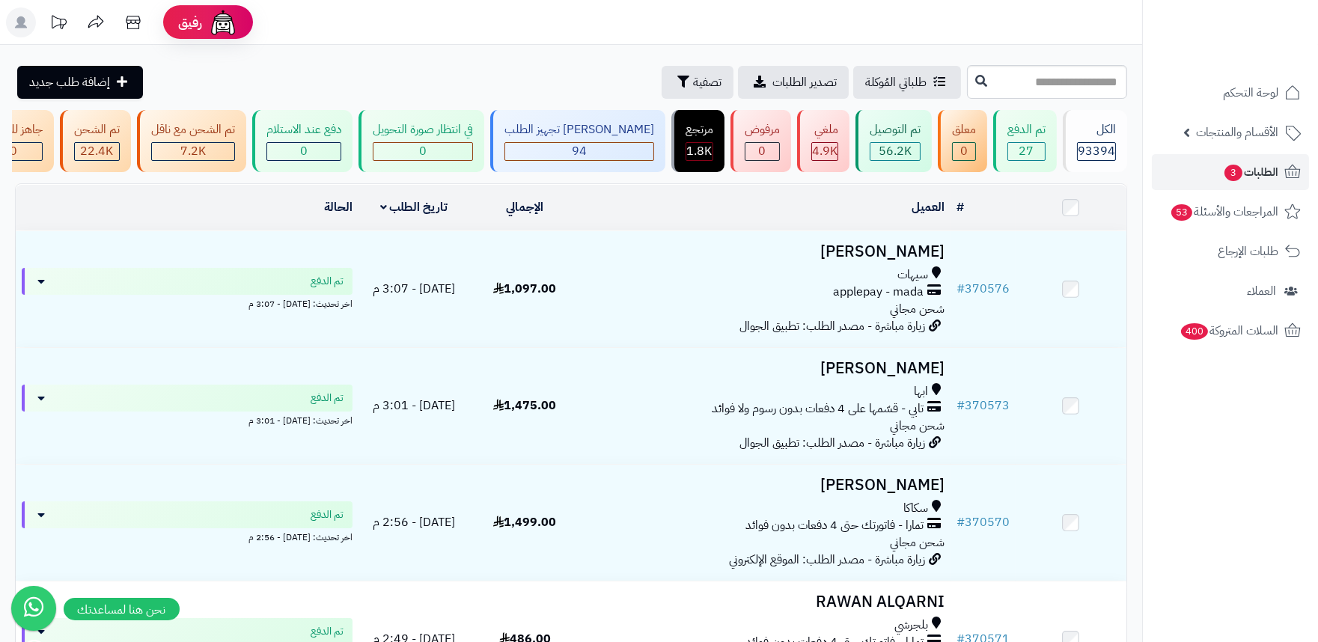  What do you see at coordinates (525, 406) in the screenshot?
I see `span: 1,475.00` at bounding box center [525, 406].